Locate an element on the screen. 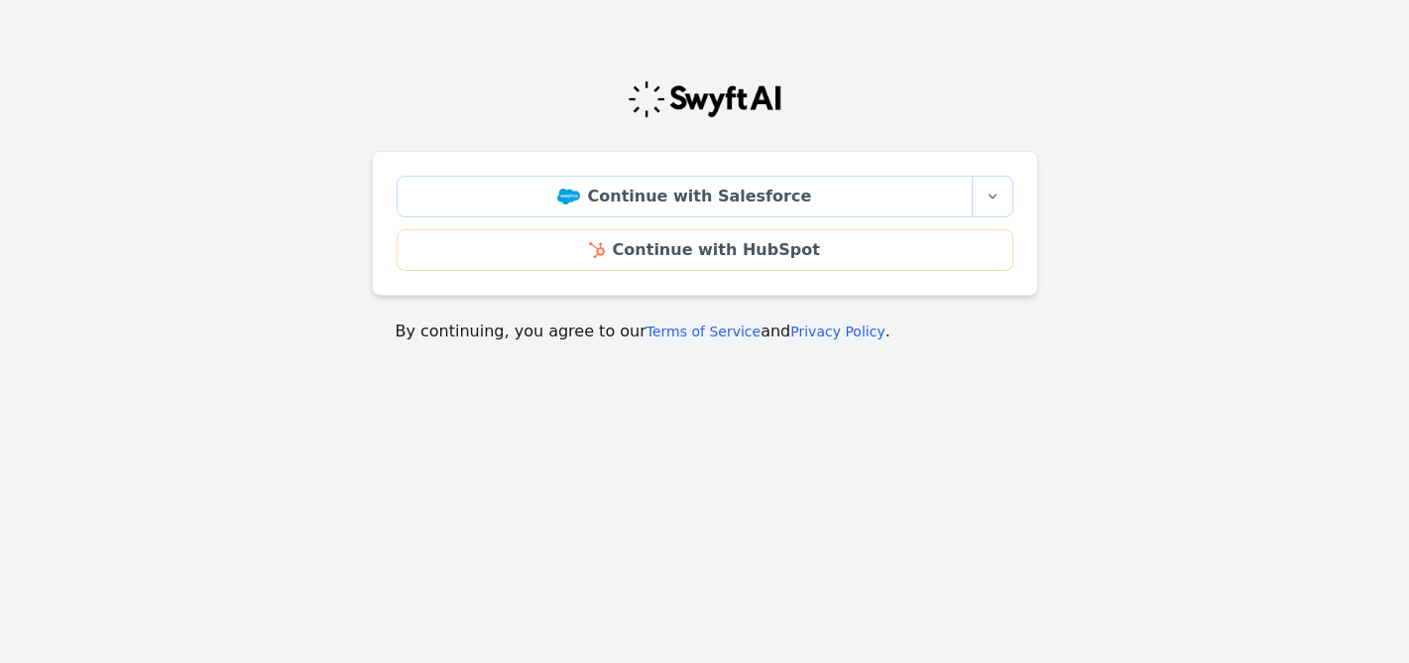 The image size is (1409, 663). a: Continue with Salesforce is located at coordinates (684, 196).